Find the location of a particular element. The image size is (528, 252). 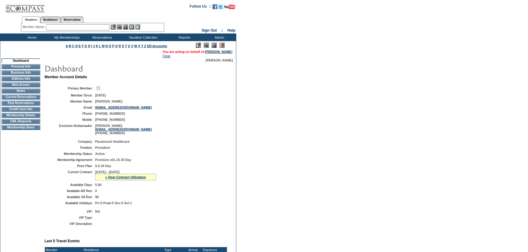

td: Available Days: is located at coordinates (70, 185).